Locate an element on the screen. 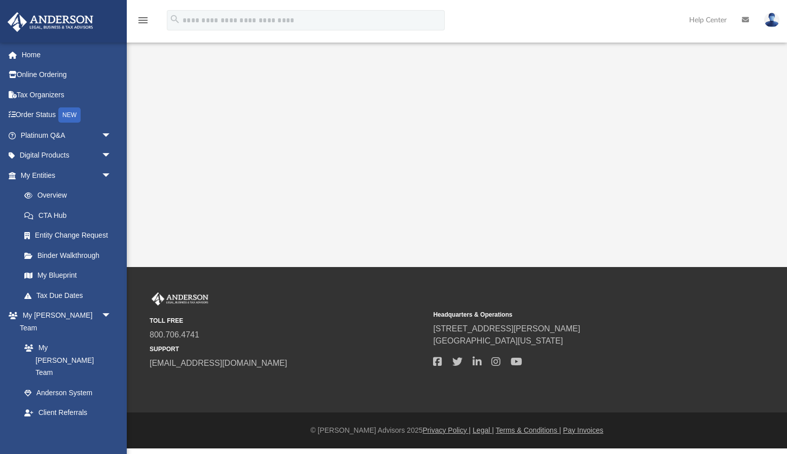 The width and height of the screenshot is (787, 454). a: menu is located at coordinates (143, 23).